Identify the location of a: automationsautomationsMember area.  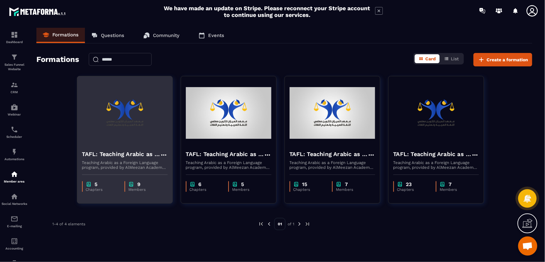
(14, 177).